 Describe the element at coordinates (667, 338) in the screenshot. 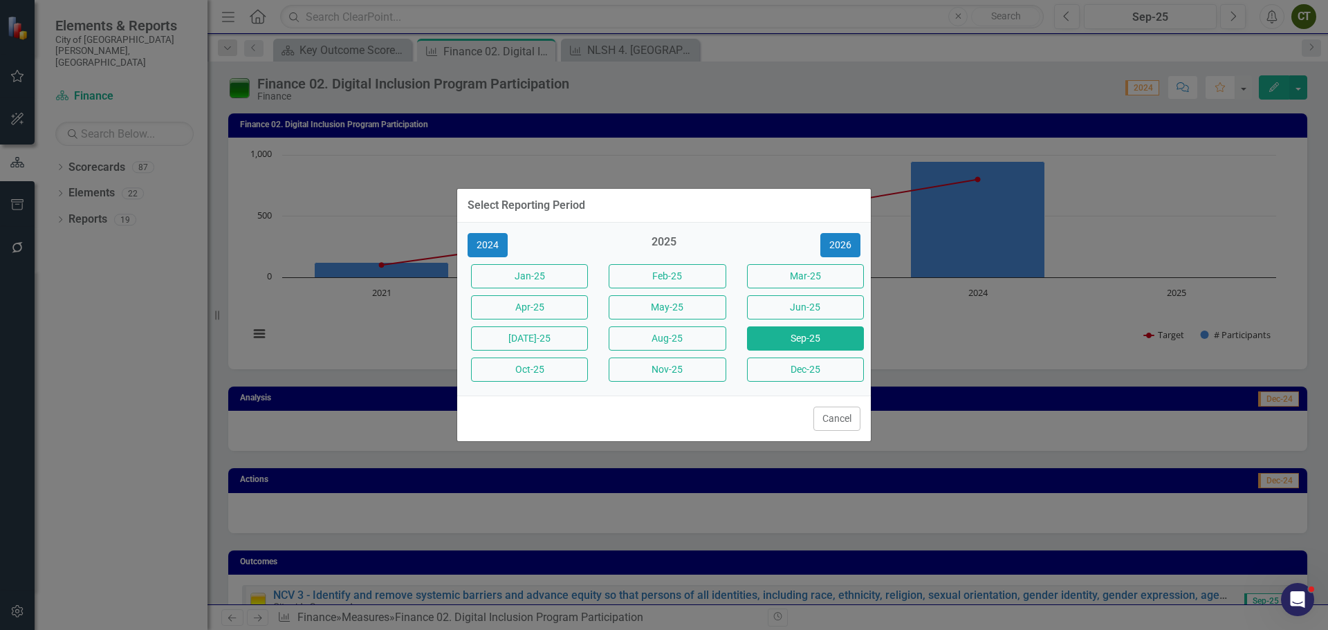

I see `button: Aug-25` at that location.